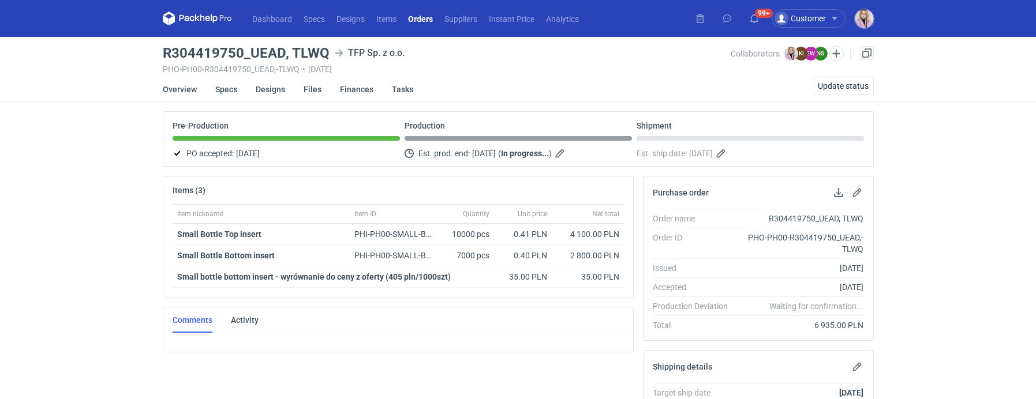  Describe the element at coordinates (200, 126) in the screenshot. I see `p: Pre-Production` at that location.